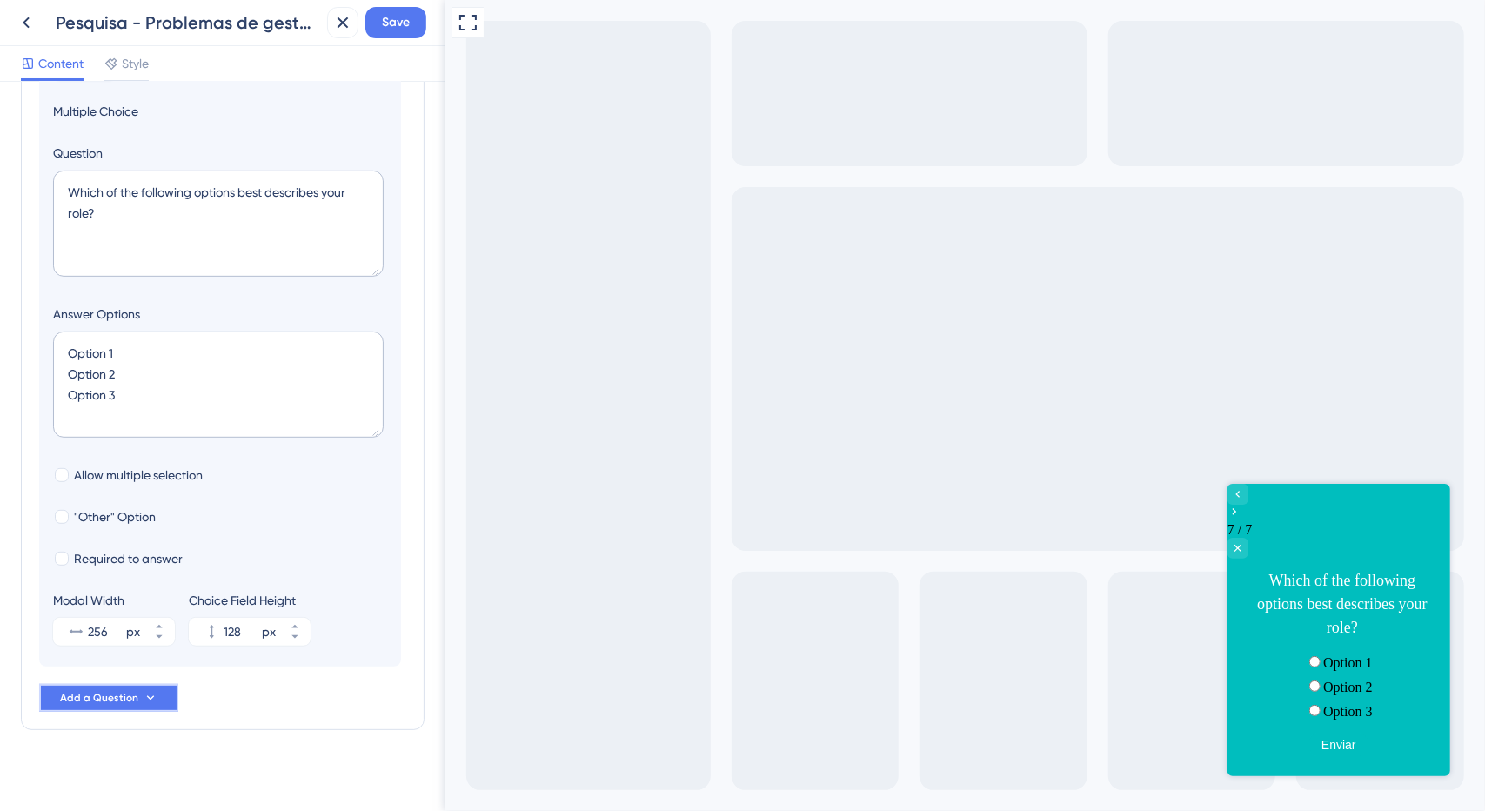  Describe the element at coordinates (250, 600) in the screenshot. I see `div: Choice Field Height` at that location.